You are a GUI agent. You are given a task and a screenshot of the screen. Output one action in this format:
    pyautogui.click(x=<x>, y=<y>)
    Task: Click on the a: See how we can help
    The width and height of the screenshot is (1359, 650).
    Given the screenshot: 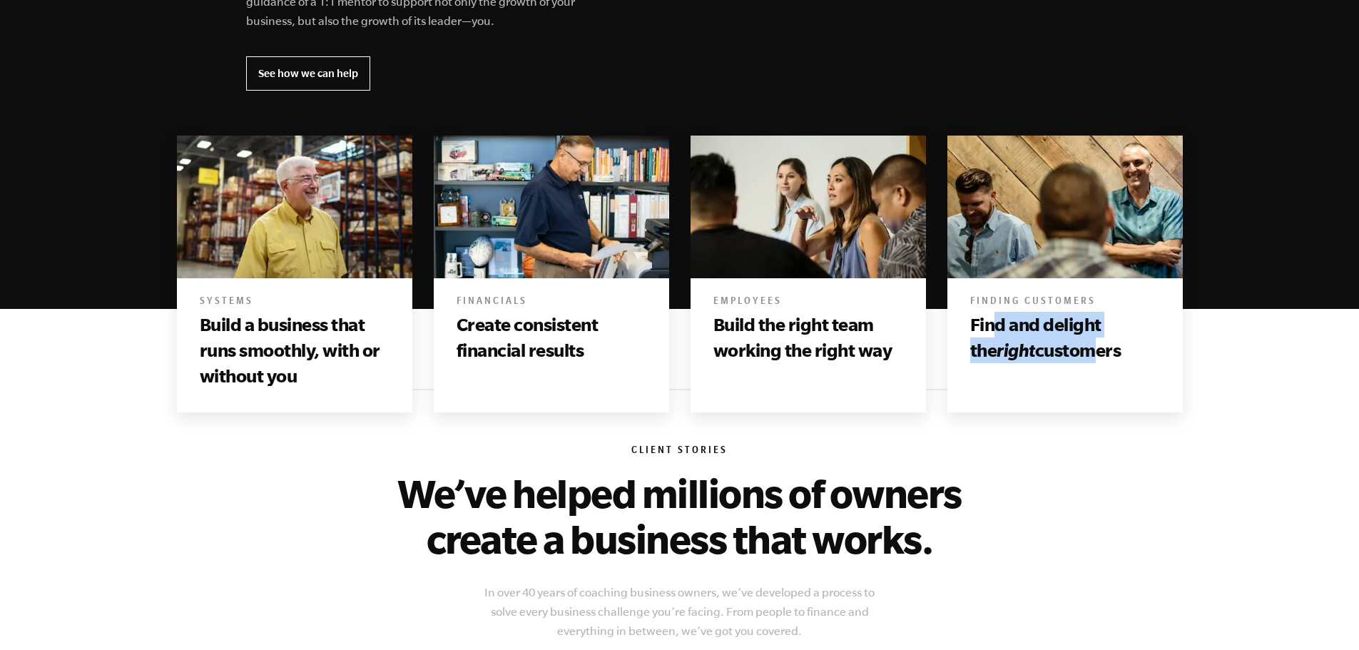 What is the action you would take?
    pyautogui.click(x=308, y=73)
    